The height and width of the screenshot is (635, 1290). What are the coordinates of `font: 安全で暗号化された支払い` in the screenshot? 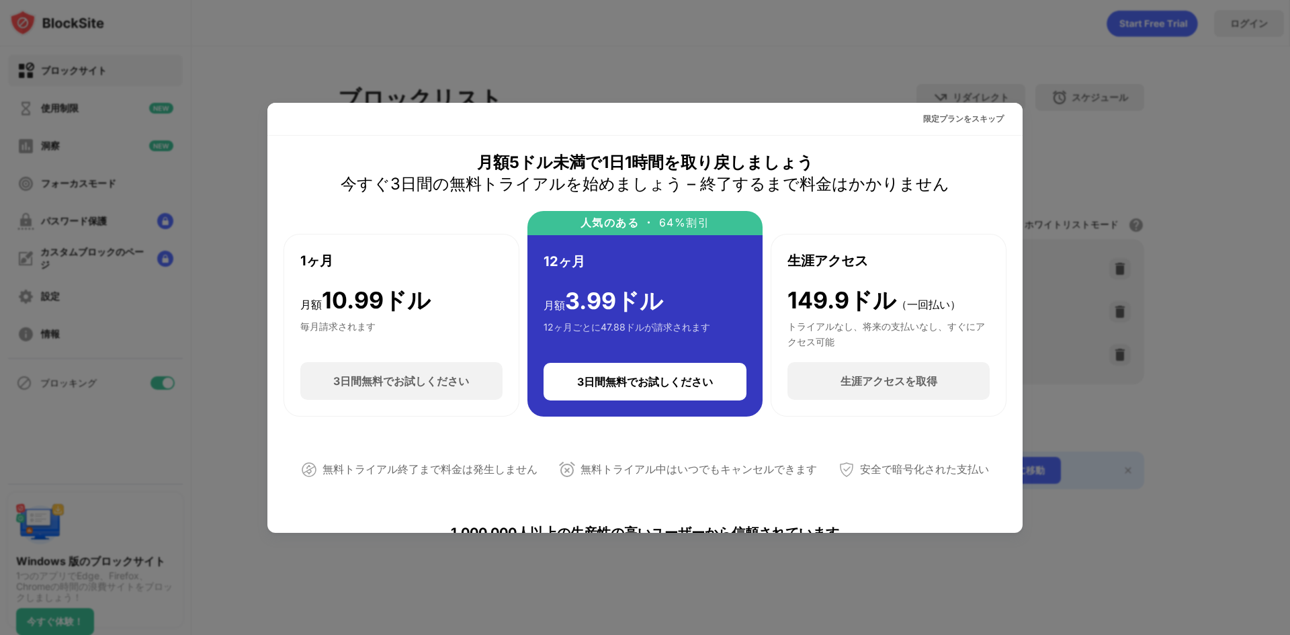 It's located at (924, 469).